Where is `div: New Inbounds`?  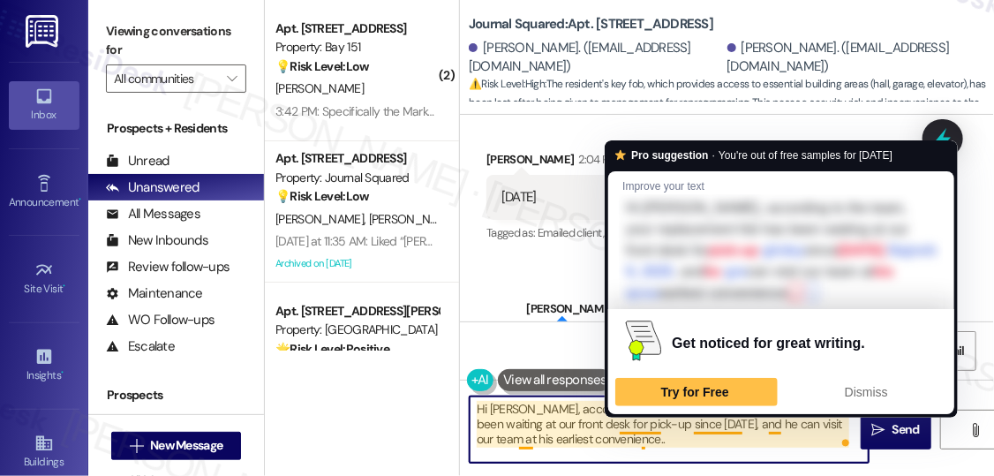 div: New Inbounds is located at coordinates (157, 240).